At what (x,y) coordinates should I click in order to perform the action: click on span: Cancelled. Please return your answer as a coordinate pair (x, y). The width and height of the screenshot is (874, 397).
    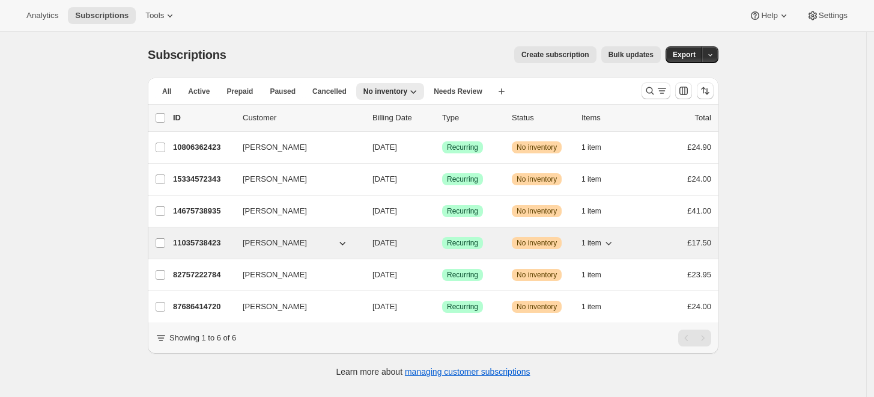
    Looking at the image, I should click on (329, 91).